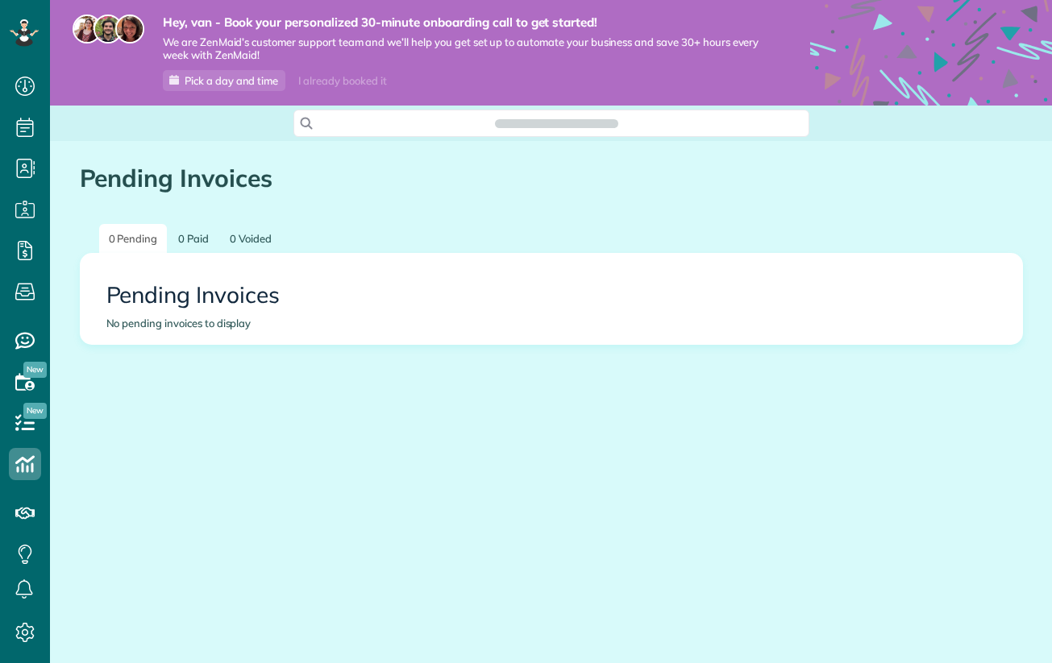 The width and height of the screenshot is (1052, 663). Describe the element at coordinates (231, 81) in the screenshot. I see `span: Pick a day and time` at that location.